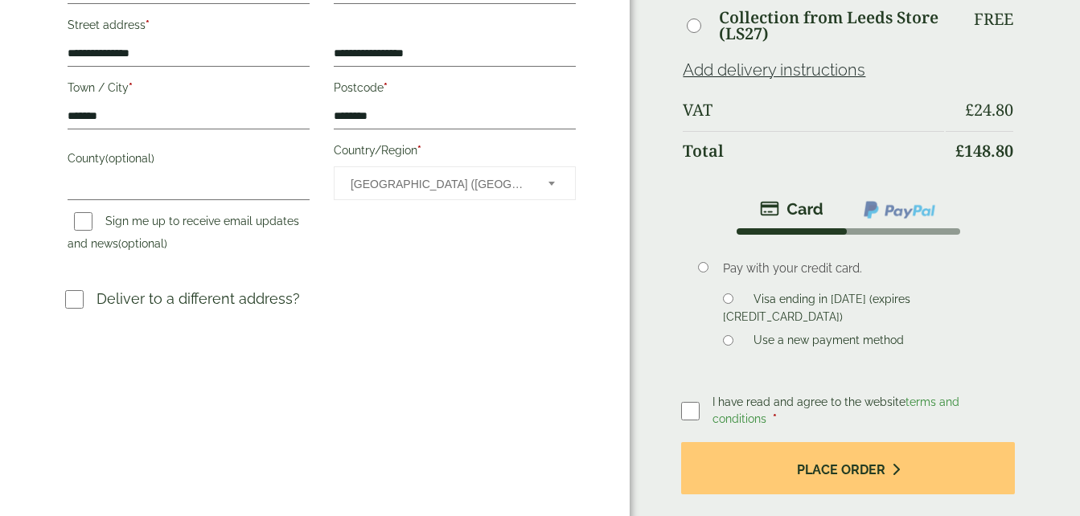 This screenshot has height=516, width=1080. I want to click on span: United Kingdom (UK), so click(438, 184).